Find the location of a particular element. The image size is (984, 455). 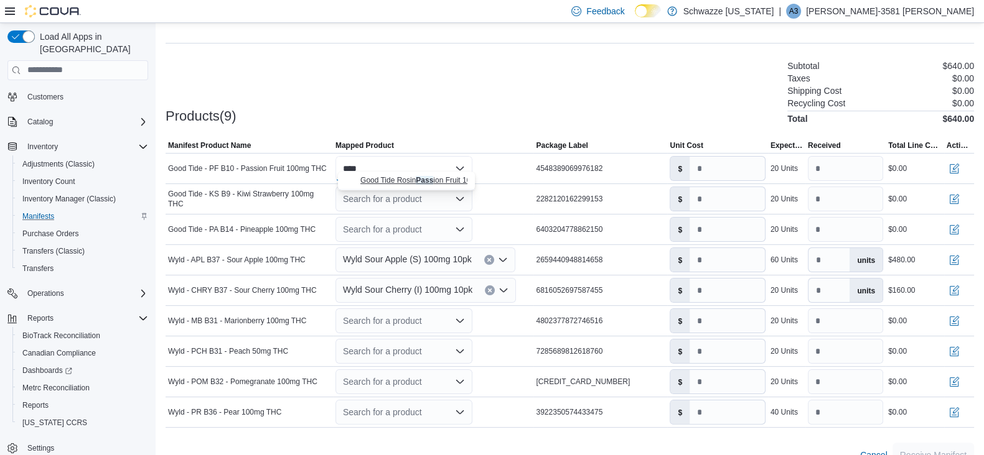

a: Manifests is located at coordinates (38, 216).